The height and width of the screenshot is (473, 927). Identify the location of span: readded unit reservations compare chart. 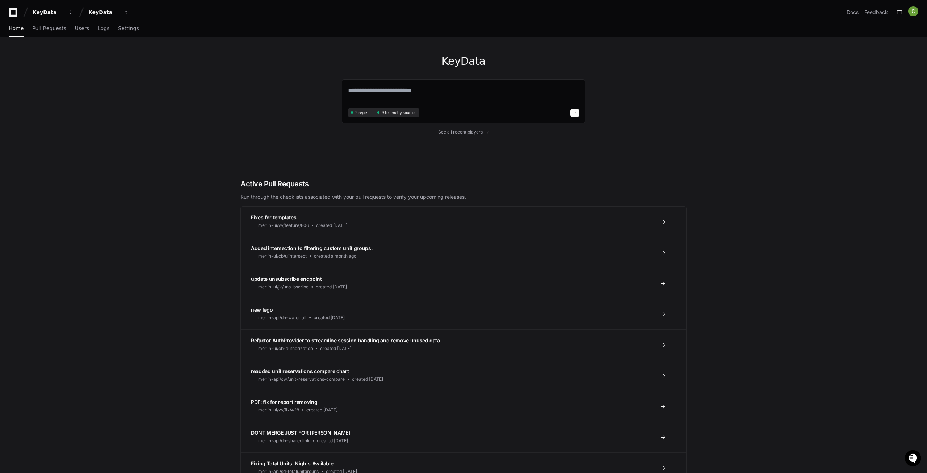
(300, 371).